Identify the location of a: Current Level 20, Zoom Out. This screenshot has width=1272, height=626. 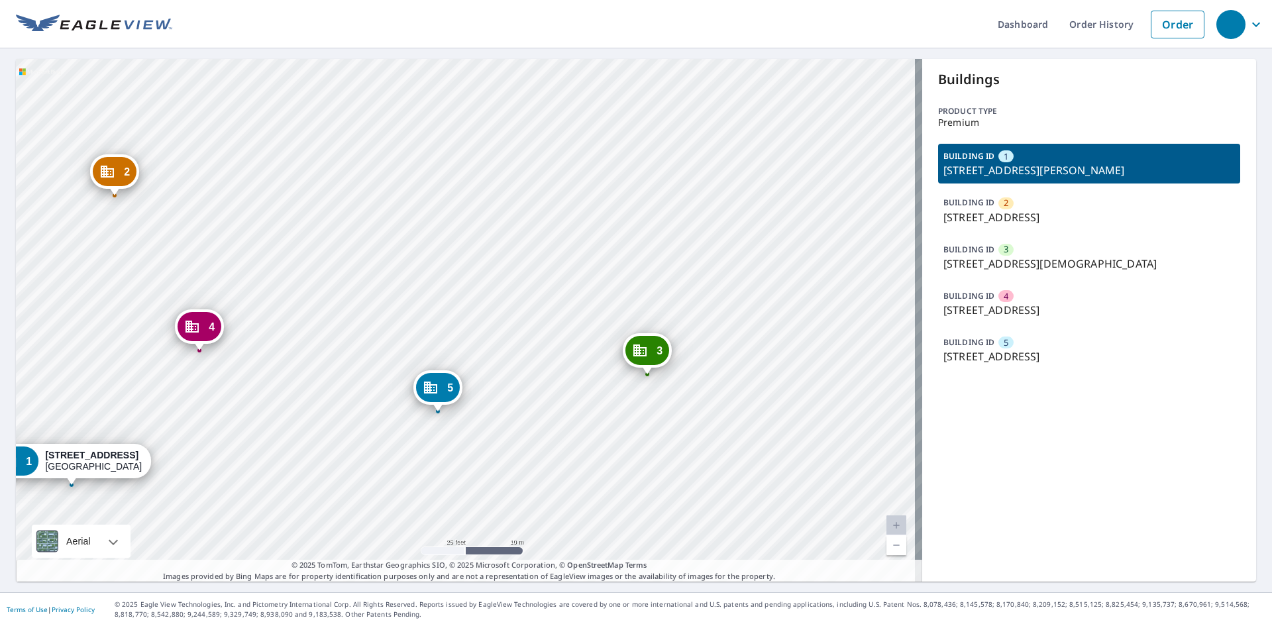
(897, 545).